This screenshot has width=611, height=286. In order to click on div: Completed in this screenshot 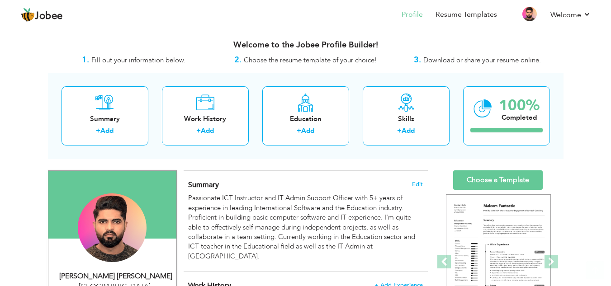, I will do `click(520, 118)`.